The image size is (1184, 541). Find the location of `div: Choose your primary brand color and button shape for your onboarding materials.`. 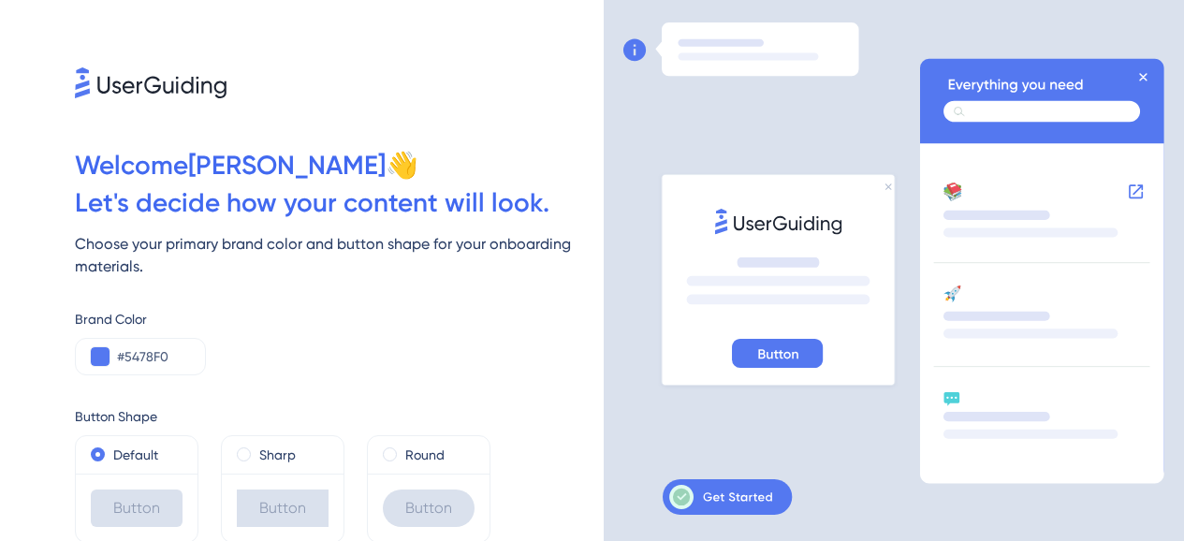

div: Choose your primary brand color and button shape for your onboarding materials. is located at coordinates (339, 255).